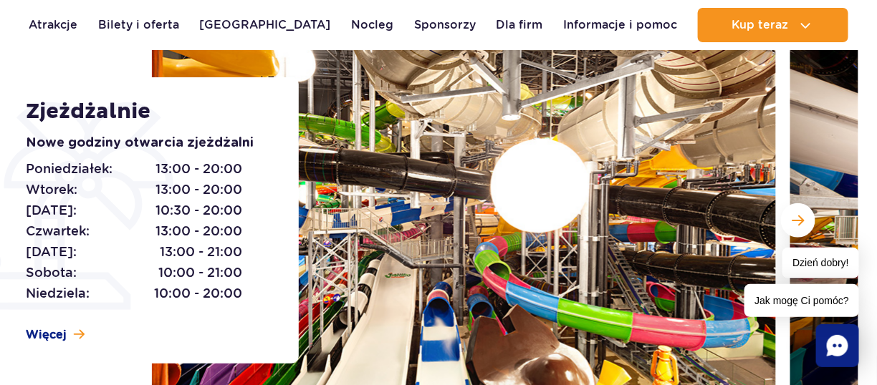 This screenshot has height=385, width=877. Describe the element at coordinates (759, 25) in the screenshot. I see `span: Kup teraz` at that location.